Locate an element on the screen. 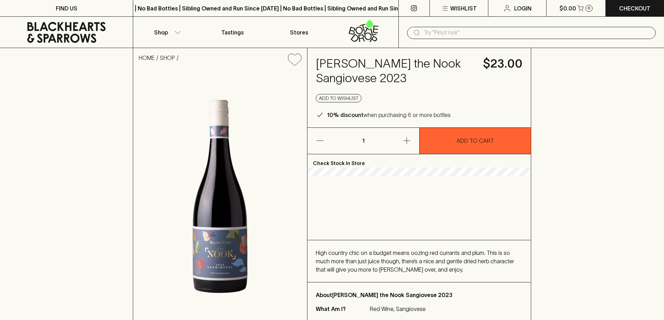 The width and height of the screenshot is (664, 320). p: Login is located at coordinates (522, 8).